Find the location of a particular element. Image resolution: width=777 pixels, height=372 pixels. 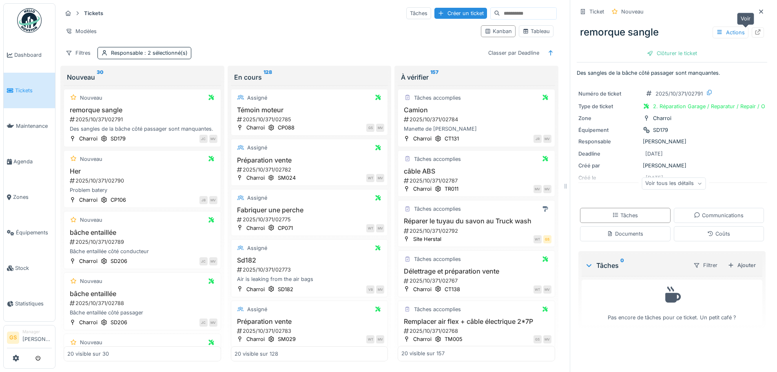

div: 2025/10/371/02785 is located at coordinates (310, 119).